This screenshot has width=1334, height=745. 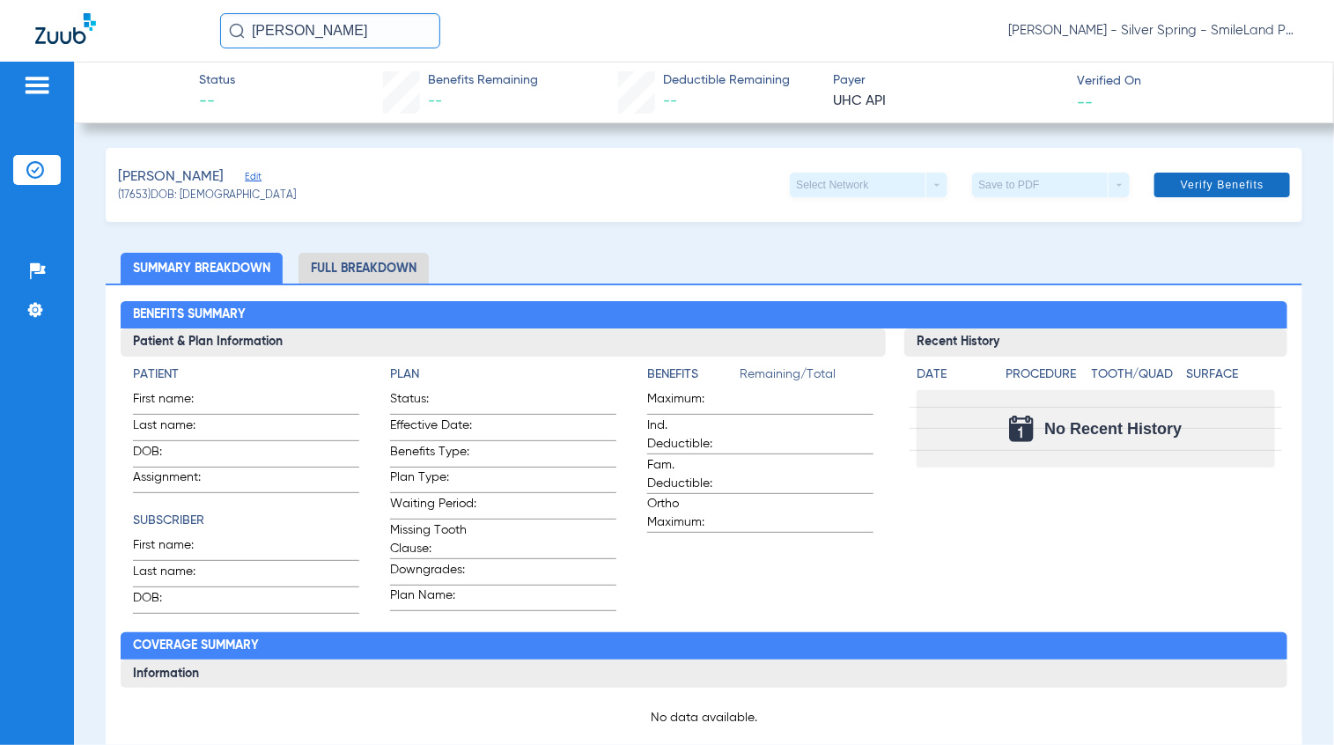 I want to click on span: Plan Name:, so click(x=433, y=598).